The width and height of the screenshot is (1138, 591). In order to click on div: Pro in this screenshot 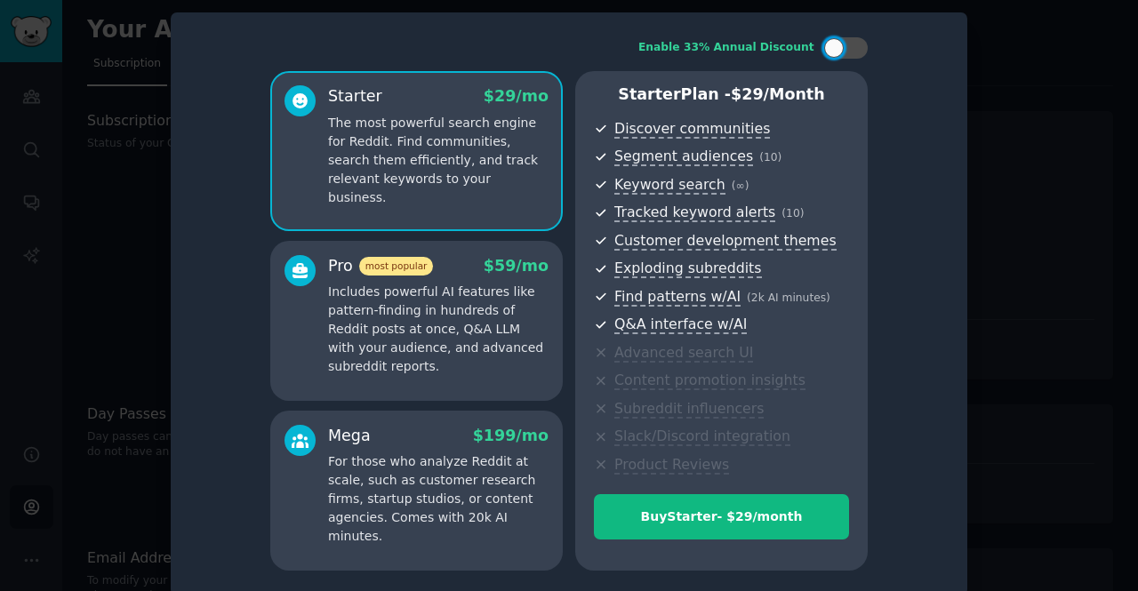, I will do `click(380, 266)`.